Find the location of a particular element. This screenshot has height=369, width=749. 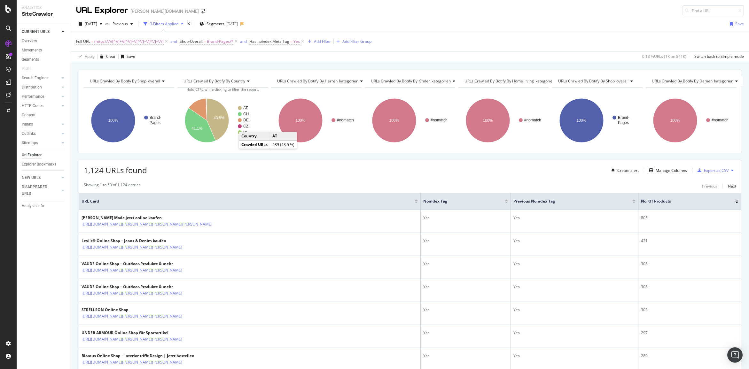

div: arrow-right-arrow-left is located at coordinates (203, 11).